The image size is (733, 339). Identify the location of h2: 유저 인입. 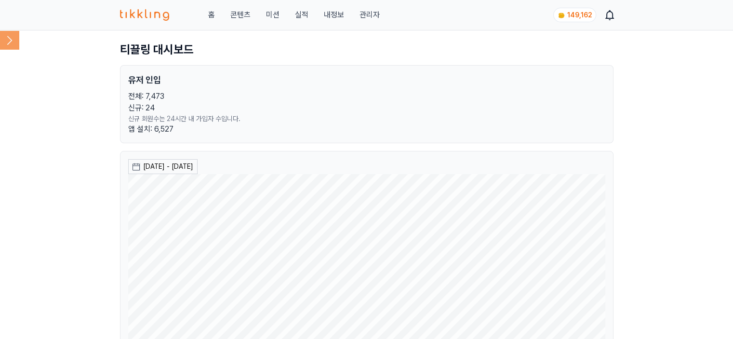
(367, 80).